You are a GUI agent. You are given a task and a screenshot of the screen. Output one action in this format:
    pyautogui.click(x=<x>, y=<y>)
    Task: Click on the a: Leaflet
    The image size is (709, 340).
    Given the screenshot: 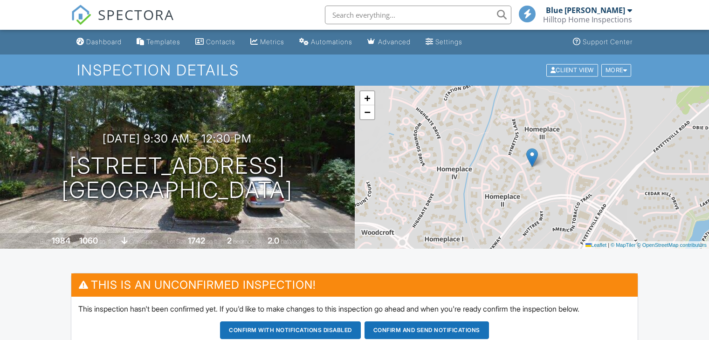 What is the action you would take?
    pyautogui.click(x=595, y=245)
    